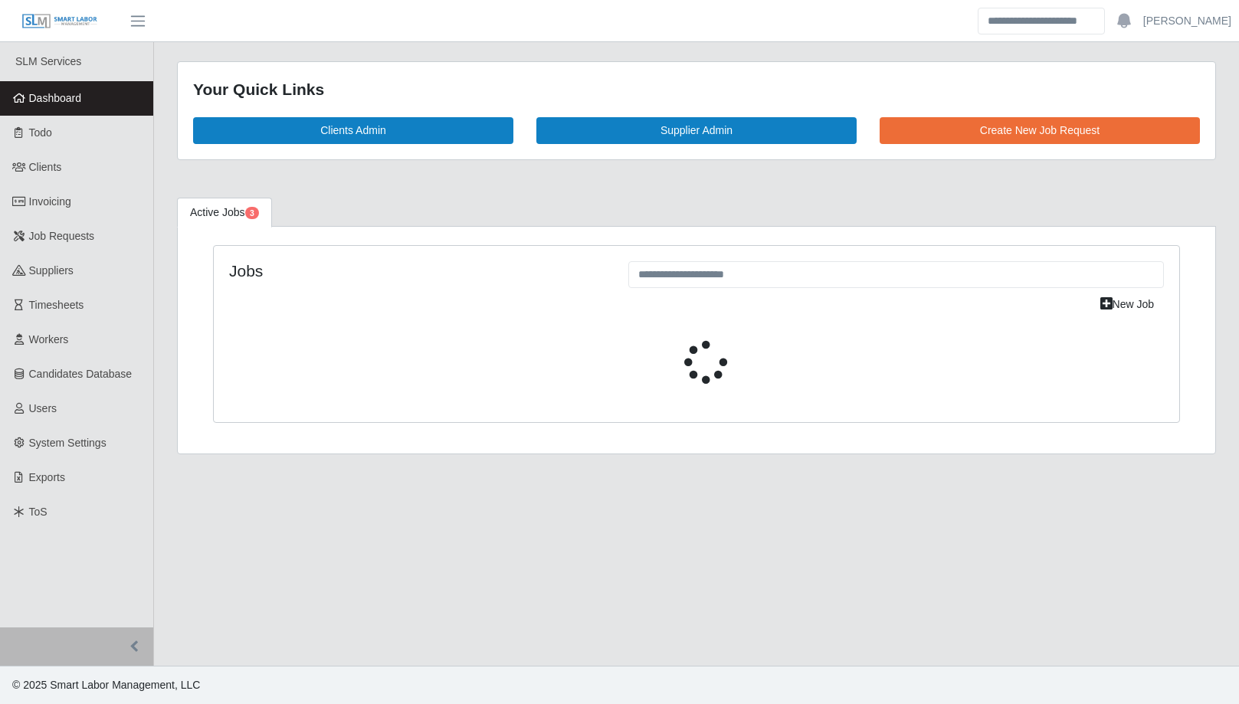 The width and height of the screenshot is (1239, 704). Describe the element at coordinates (353, 130) in the screenshot. I see `a: Clients Admin` at that location.